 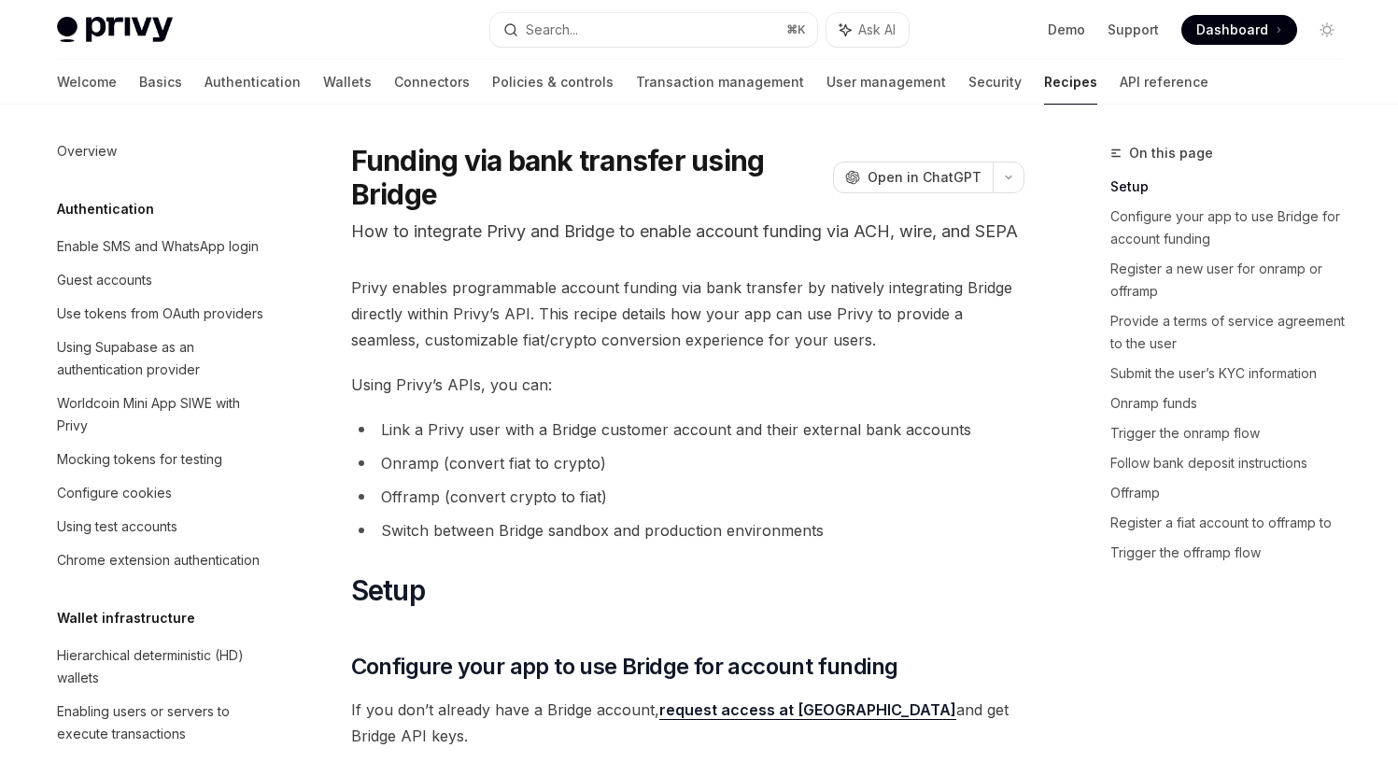 What do you see at coordinates (105, 280) in the screenshot?
I see `div: Guest accounts` at bounding box center [105, 280].